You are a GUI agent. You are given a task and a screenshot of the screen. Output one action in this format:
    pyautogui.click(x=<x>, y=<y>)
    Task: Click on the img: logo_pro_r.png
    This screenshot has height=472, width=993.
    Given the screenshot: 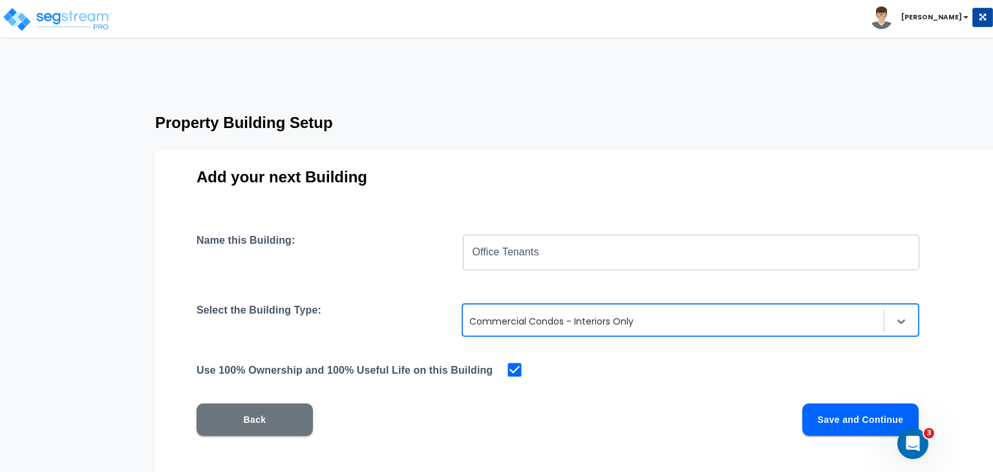 What is the action you would take?
    pyautogui.click(x=57, y=19)
    